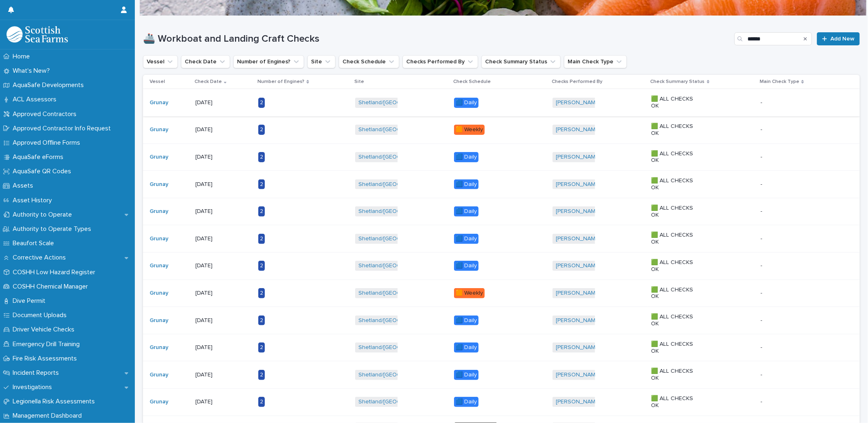 This screenshot has width=868, height=423. What do you see at coordinates (23, 56) in the screenshot?
I see `p: Home` at bounding box center [23, 56].